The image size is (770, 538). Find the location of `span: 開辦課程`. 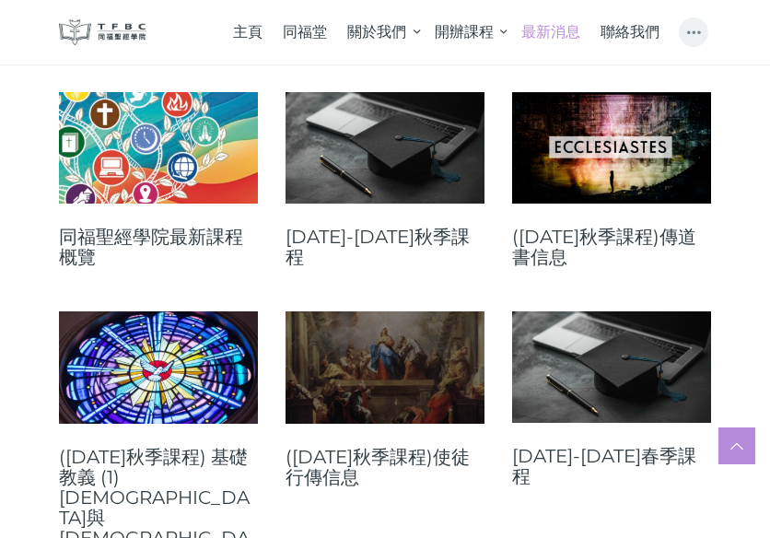

span: 開辦課程 is located at coordinates (465, 31).